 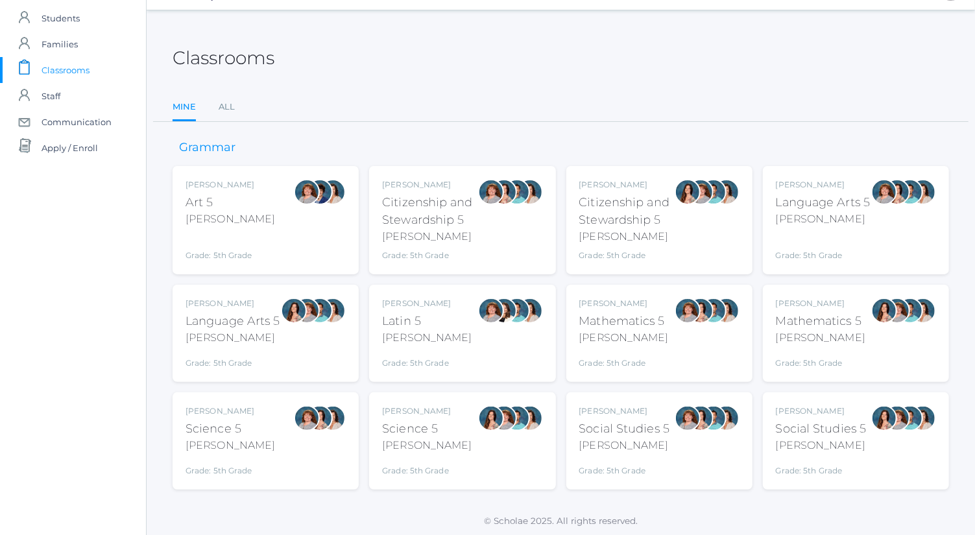 I want to click on span: Communication, so click(x=77, y=122).